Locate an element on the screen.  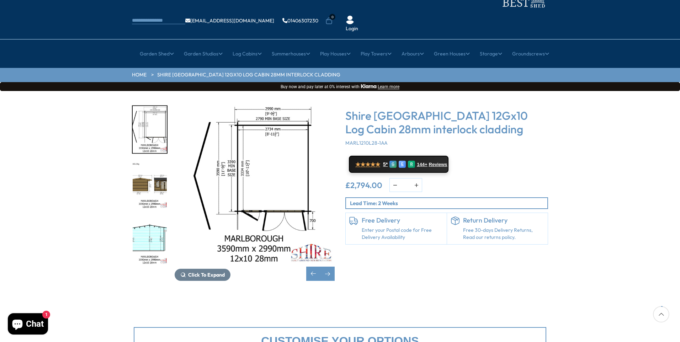
img: User Icon is located at coordinates (350, 20).